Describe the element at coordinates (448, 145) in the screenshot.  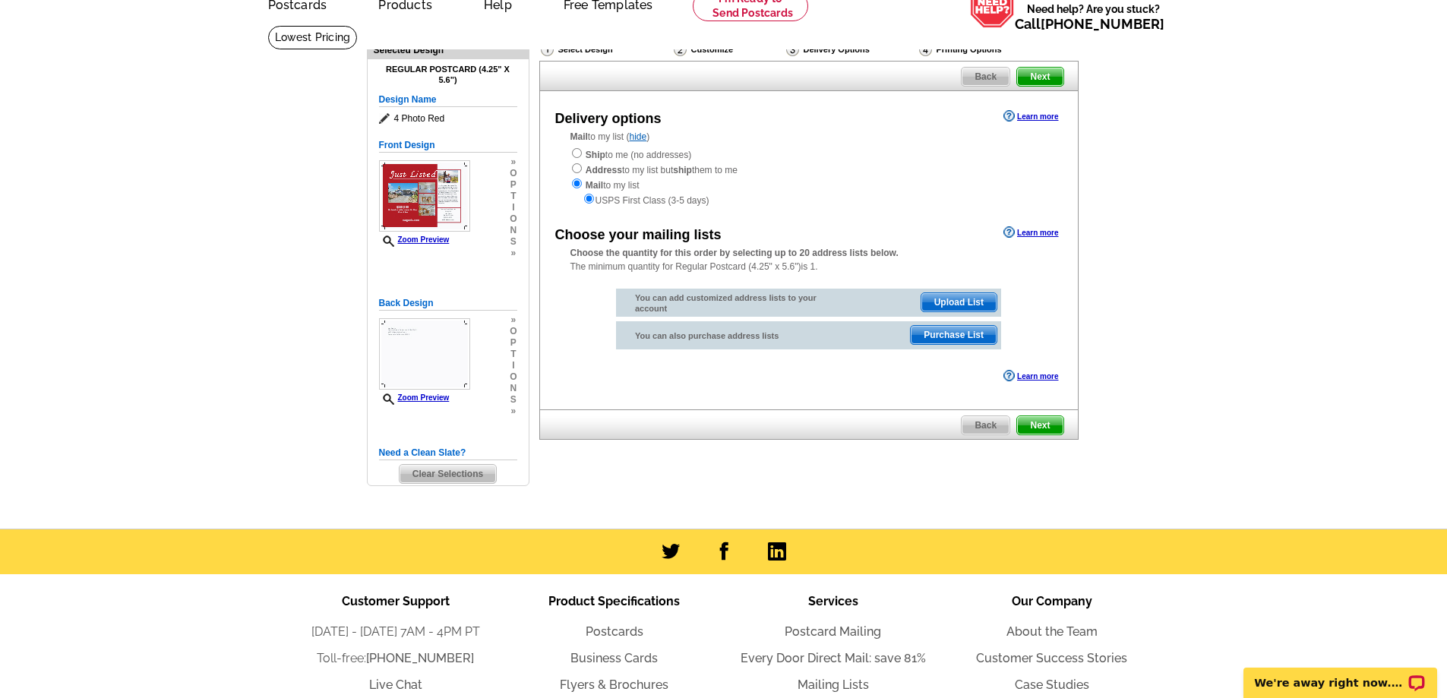
I see `h5: Front Design` at that location.